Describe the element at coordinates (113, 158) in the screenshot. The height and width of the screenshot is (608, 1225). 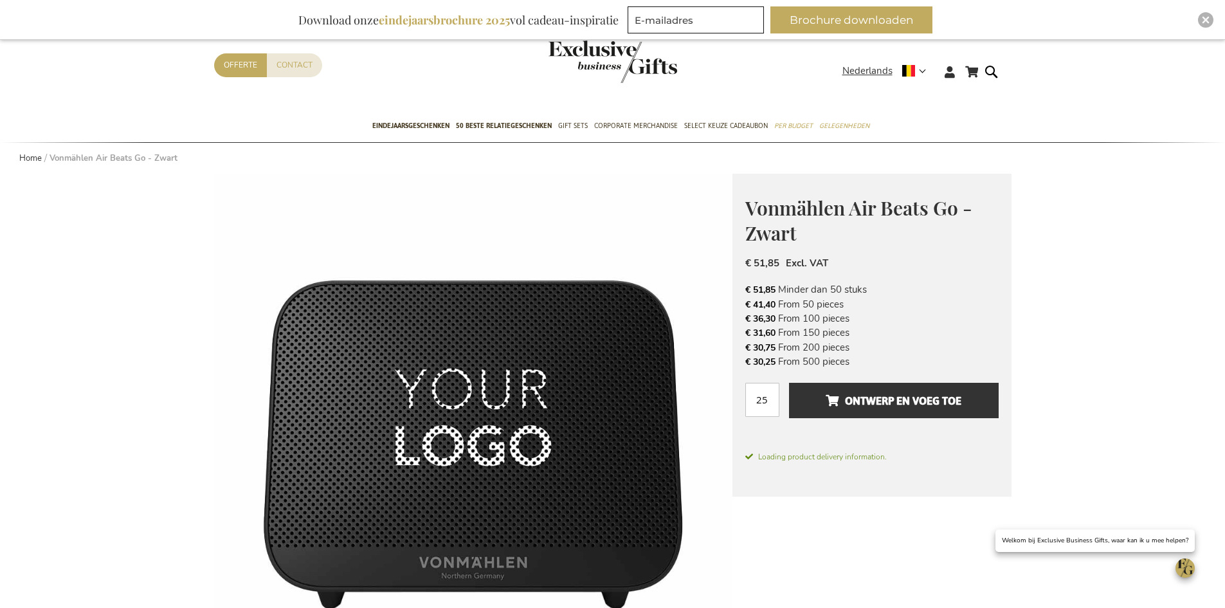
I see `strong: Vonmählen Air Beats Go - Zwart` at that location.